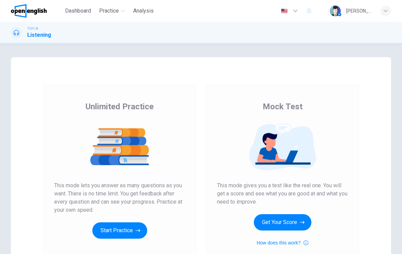  What do you see at coordinates (335, 11) in the screenshot?
I see `img: Profile picture` at bounding box center [335, 11].